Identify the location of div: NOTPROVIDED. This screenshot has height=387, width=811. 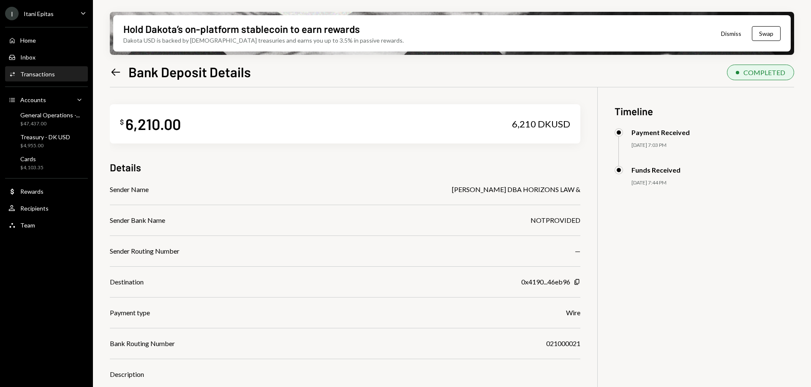
(555, 220).